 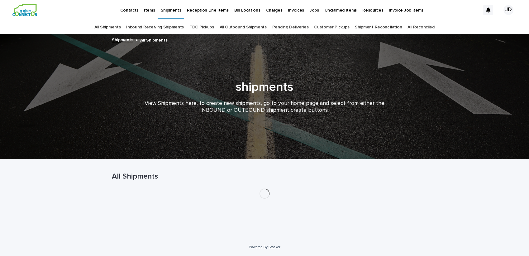 I want to click on h1: All Shipments, so click(x=265, y=176).